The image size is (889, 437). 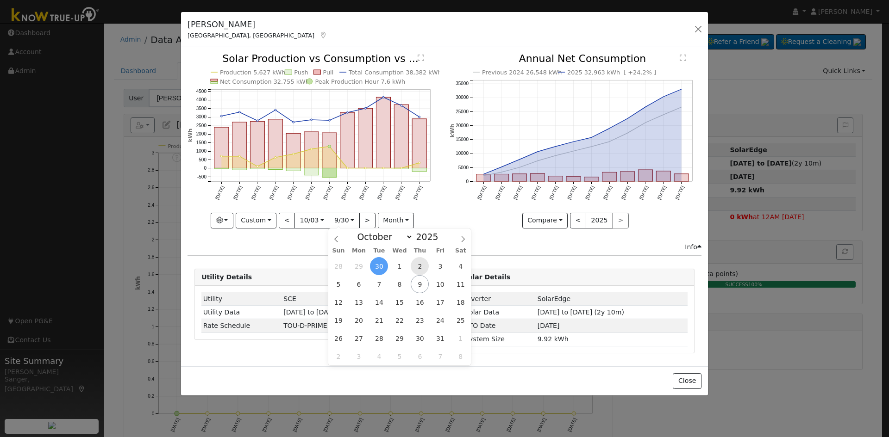 I want to click on text: Pull, so click(x=328, y=72).